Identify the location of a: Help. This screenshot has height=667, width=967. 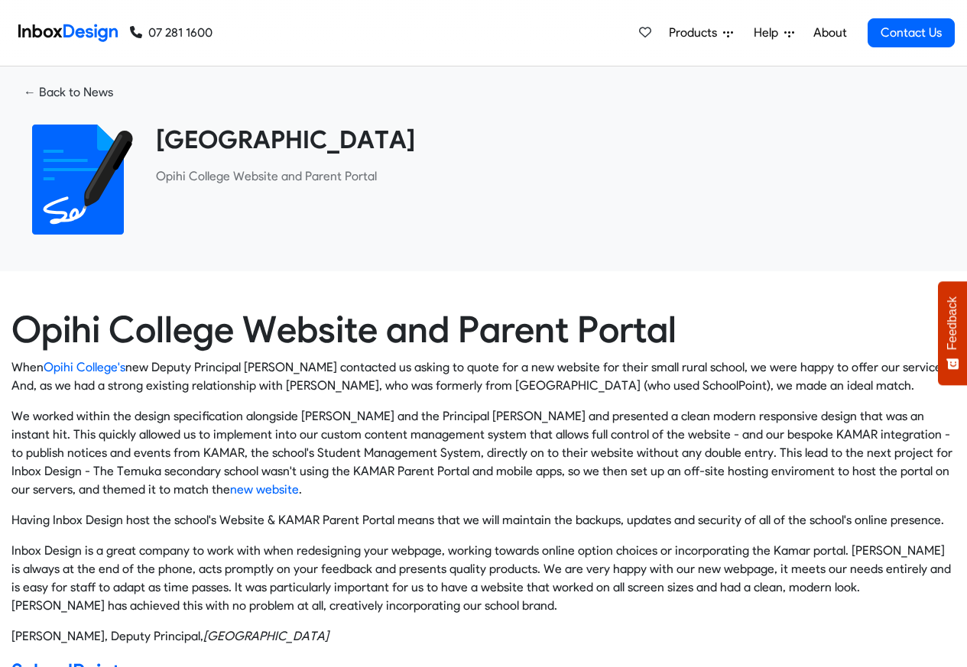
(773, 33).